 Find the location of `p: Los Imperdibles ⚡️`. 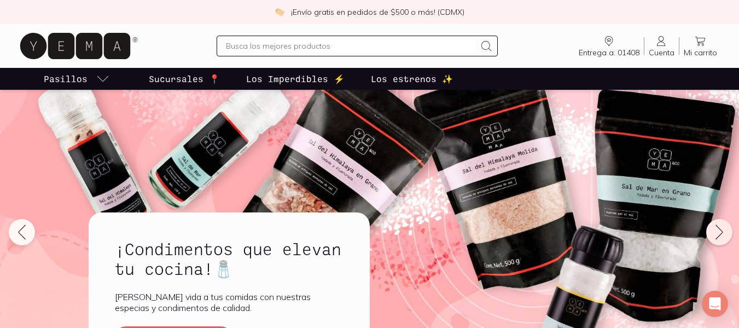

p: Los Imperdibles ⚡️ is located at coordinates (295, 79).